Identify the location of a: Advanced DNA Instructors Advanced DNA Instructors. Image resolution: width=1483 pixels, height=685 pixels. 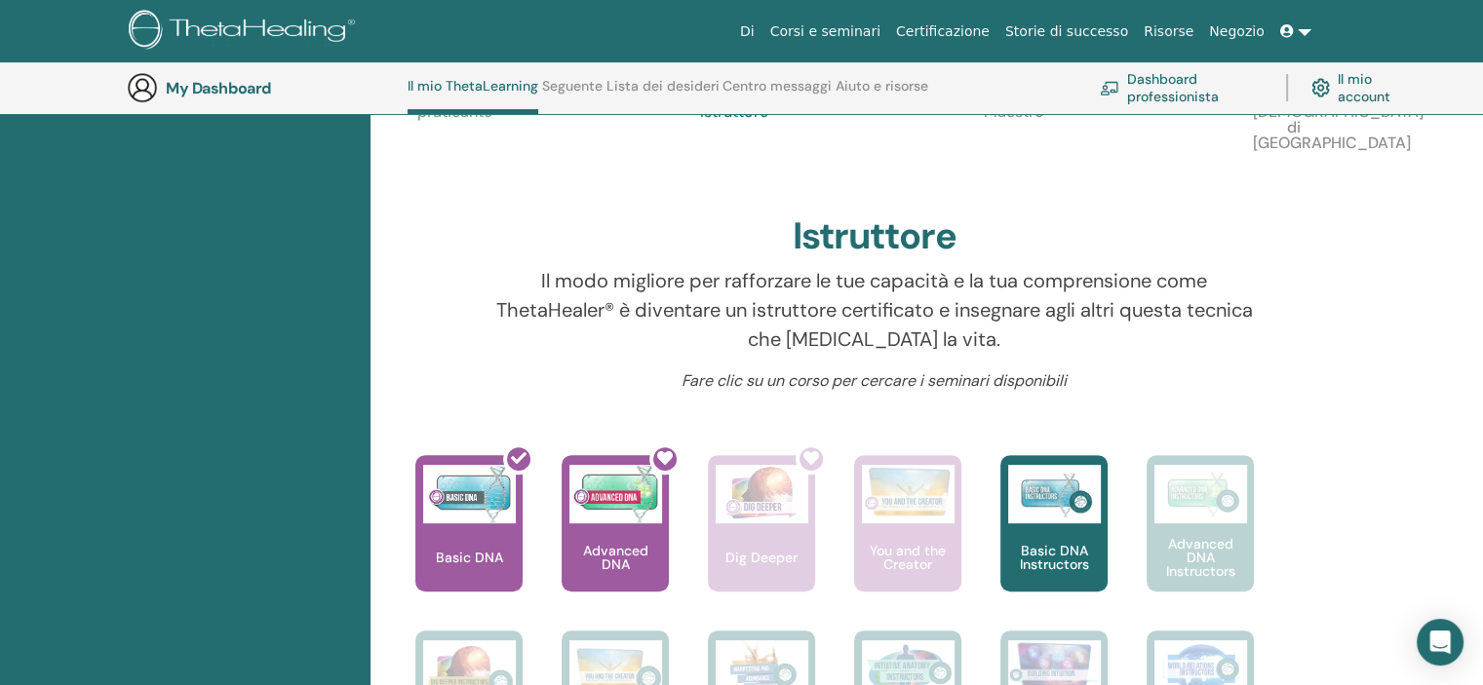
(1200, 543).